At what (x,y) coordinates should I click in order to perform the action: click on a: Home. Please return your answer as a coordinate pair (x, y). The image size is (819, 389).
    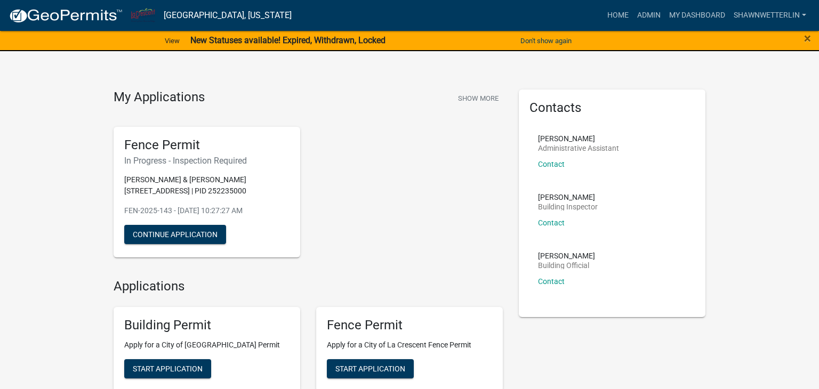
    Looking at the image, I should click on (618, 15).